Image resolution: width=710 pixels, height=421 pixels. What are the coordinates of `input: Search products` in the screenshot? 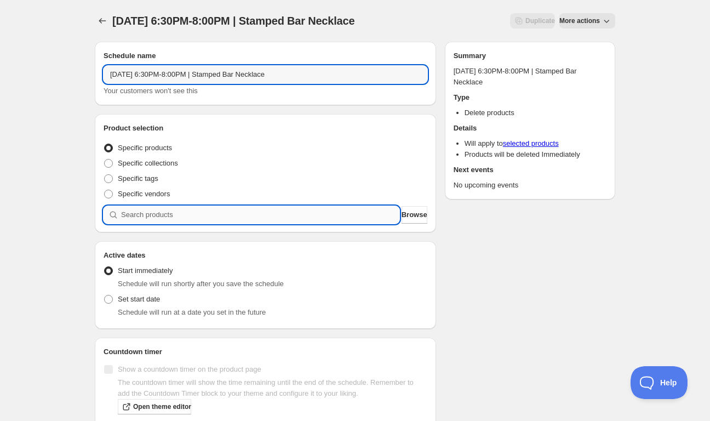 It's located at (260, 215).